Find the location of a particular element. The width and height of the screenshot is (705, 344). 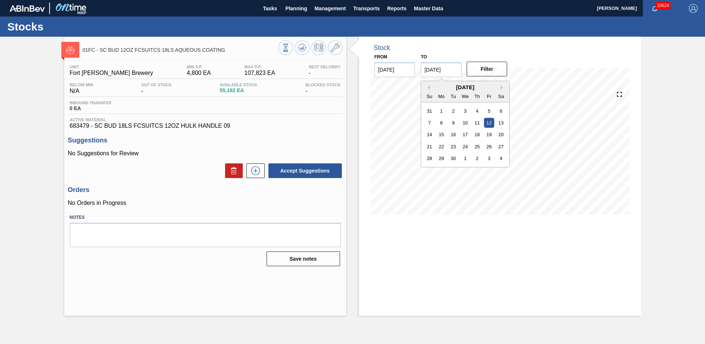

span: 4,800 EA is located at coordinates (199, 73).